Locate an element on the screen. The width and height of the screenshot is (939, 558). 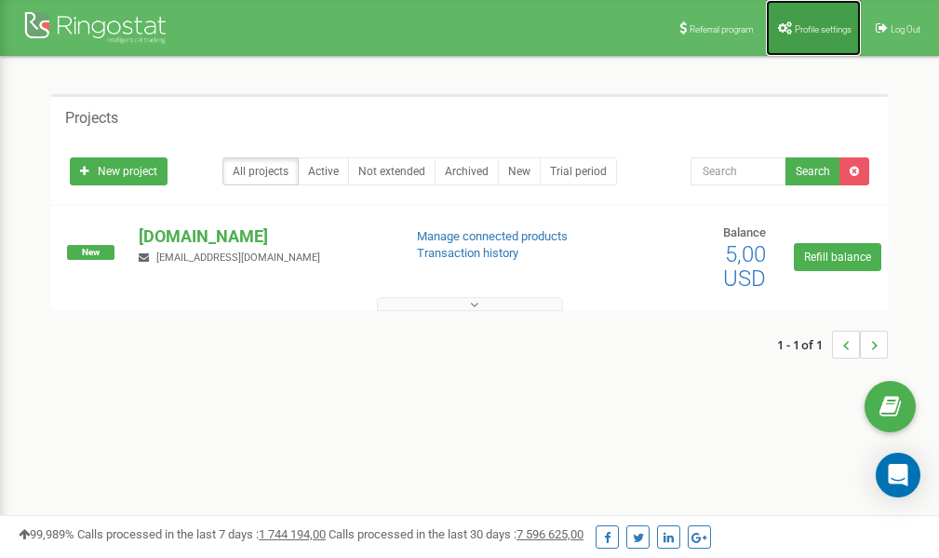
a: Transaction history is located at coordinates (467, 252).